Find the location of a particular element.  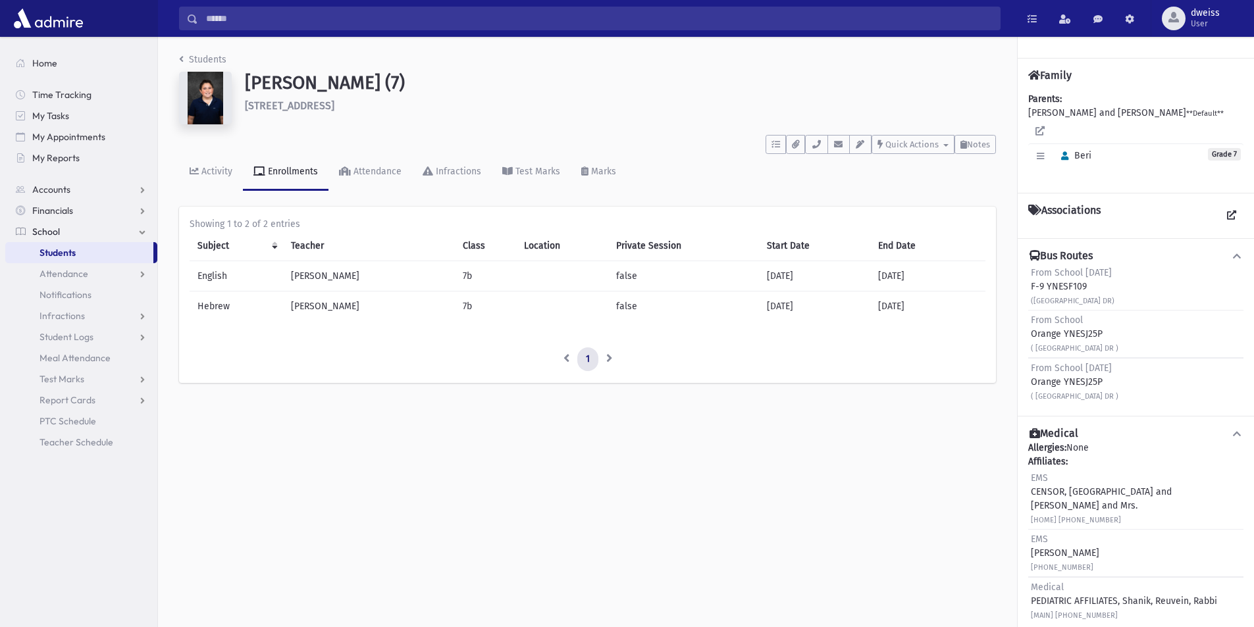

a: Report Cards is located at coordinates (81, 400).